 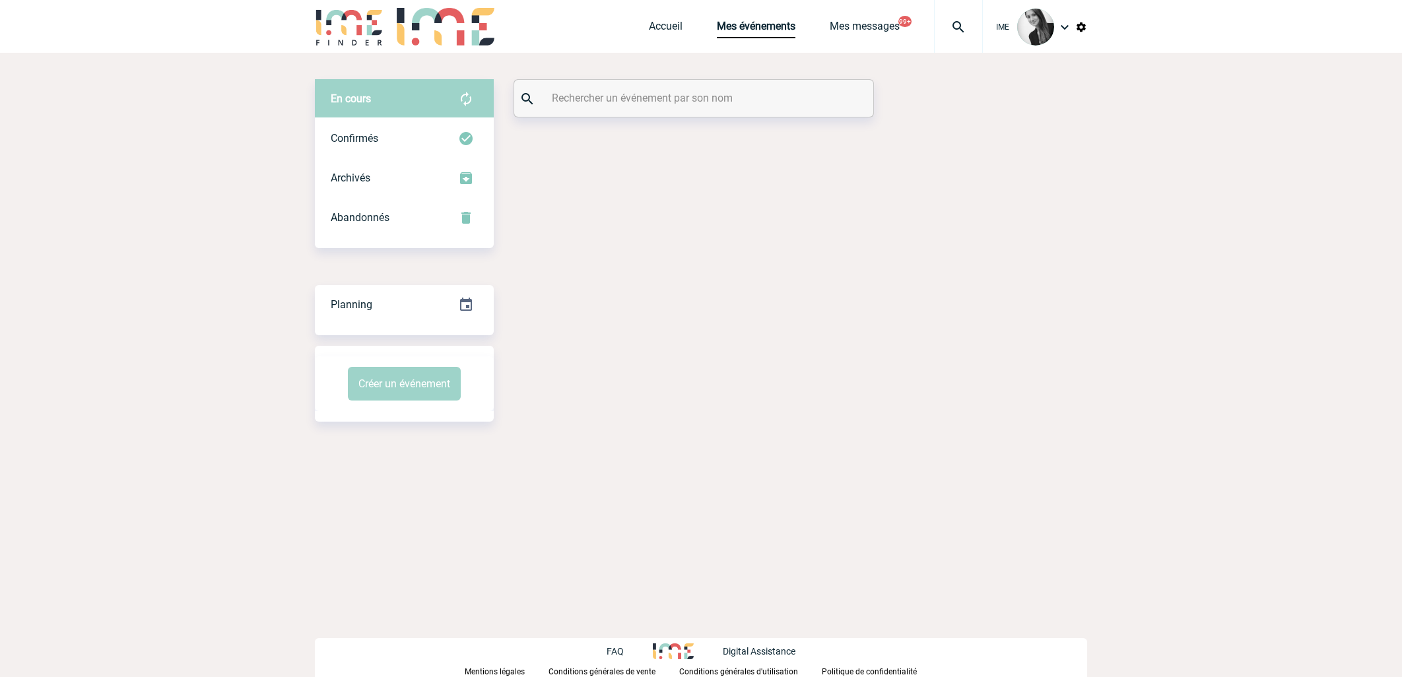 What do you see at coordinates (673, 651) in the screenshot?
I see `img: http://www.idealmeetingsevents.fr/` at bounding box center [673, 651].